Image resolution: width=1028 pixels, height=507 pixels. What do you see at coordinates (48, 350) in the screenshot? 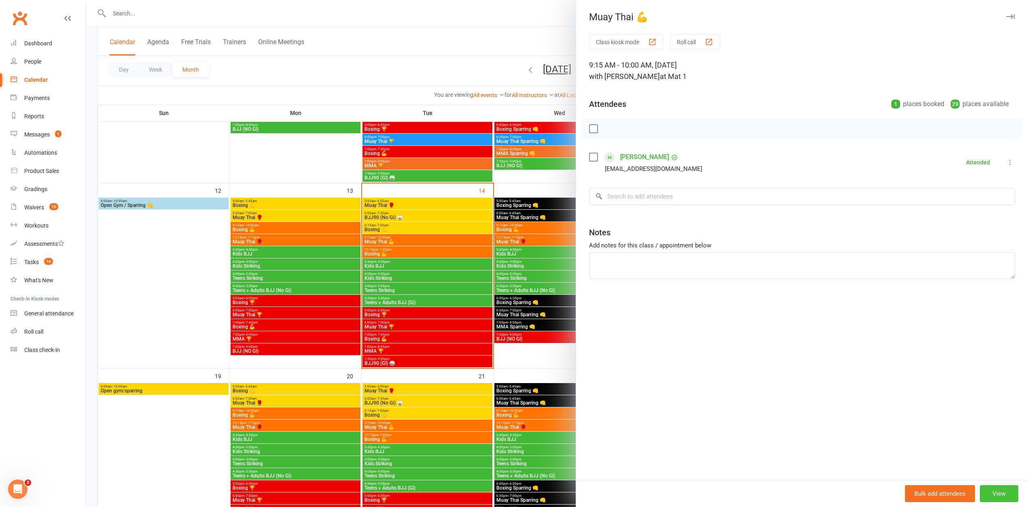
I see `a: Class kiosk mode` at bounding box center [48, 350].